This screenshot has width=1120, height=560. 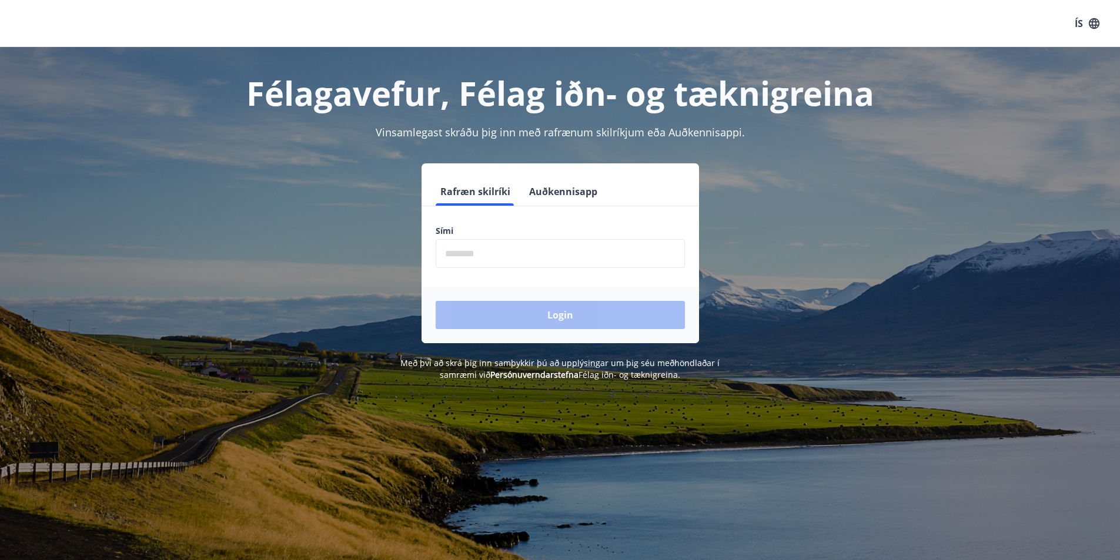 What do you see at coordinates (560, 231) in the screenshot?
I see `label: Sími` at bounding box center [560, 231].